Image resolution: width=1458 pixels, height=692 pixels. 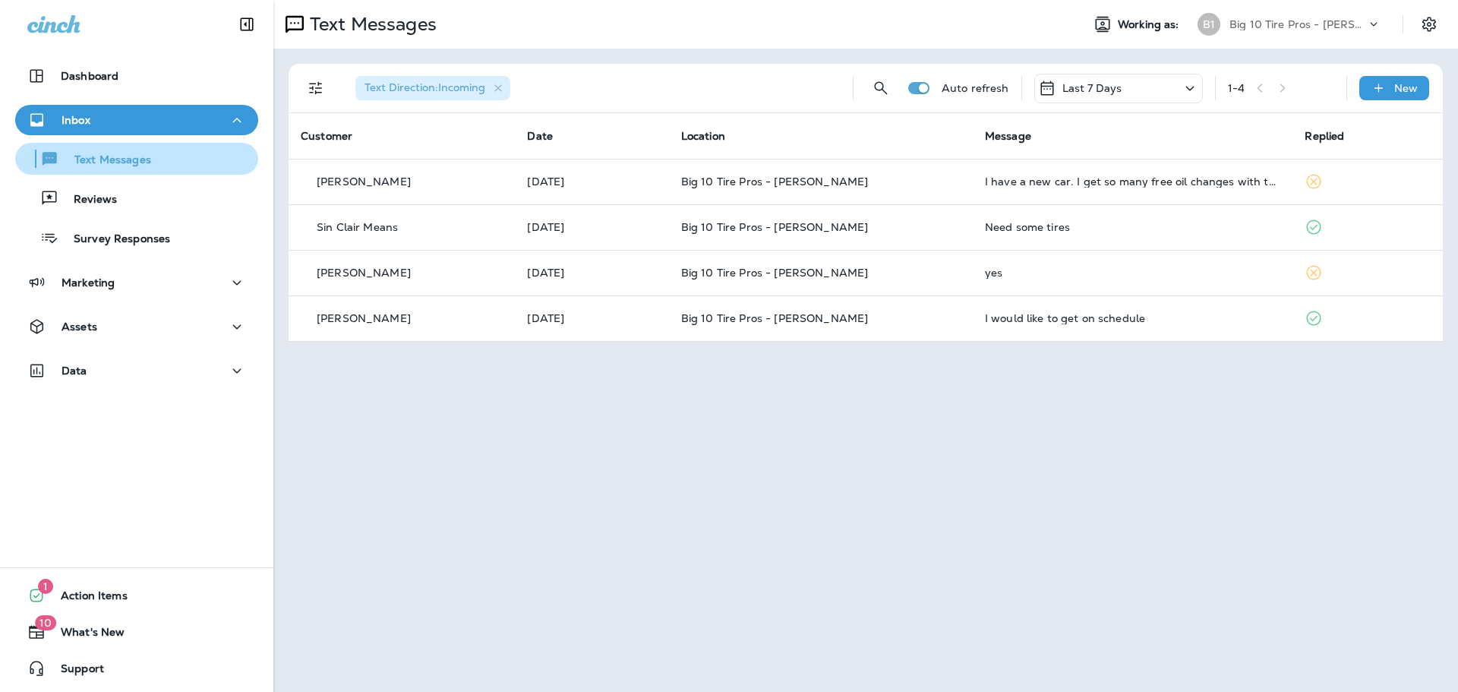 What do you see at coordinates (137, 238) in the screenshot?
I see `button: Survey Responses` at bounding box center [137, 238].